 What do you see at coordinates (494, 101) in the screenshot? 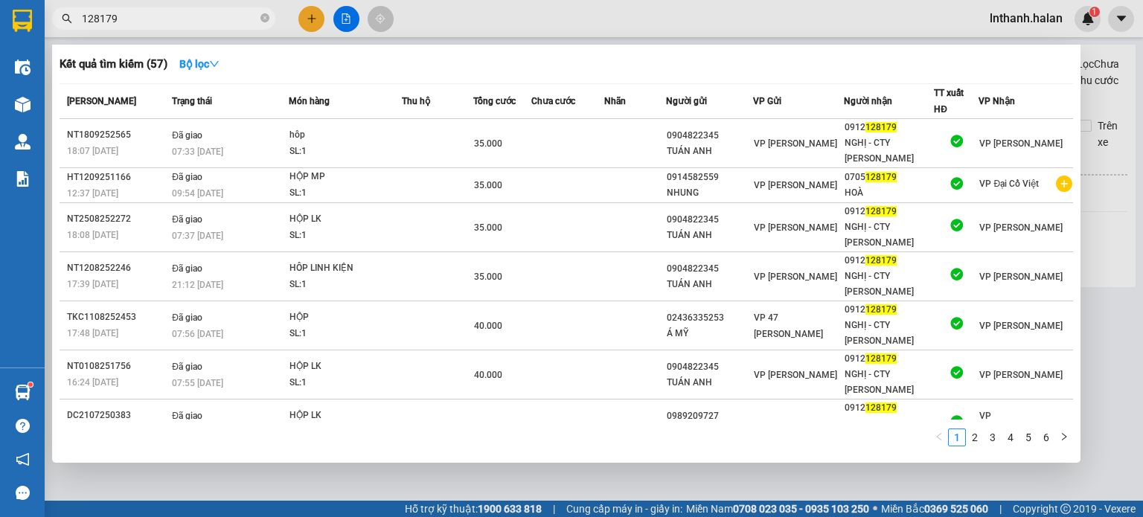
I see `span: Tổng cước` at bounding box center [494, 101].